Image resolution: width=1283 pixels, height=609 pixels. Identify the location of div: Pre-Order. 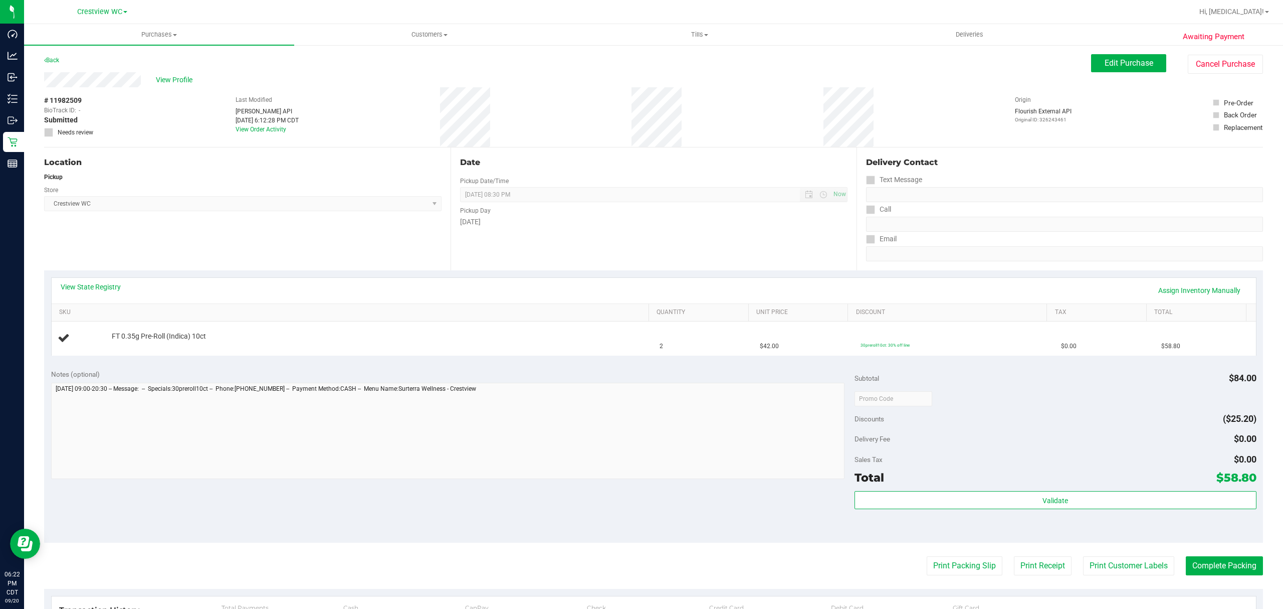
(1239, 103).